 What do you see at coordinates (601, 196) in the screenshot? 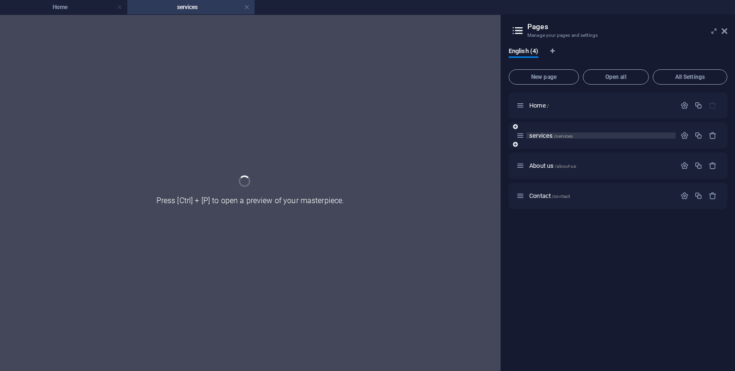
I see `div: Contact/contact` at bounding box center [601, 196].